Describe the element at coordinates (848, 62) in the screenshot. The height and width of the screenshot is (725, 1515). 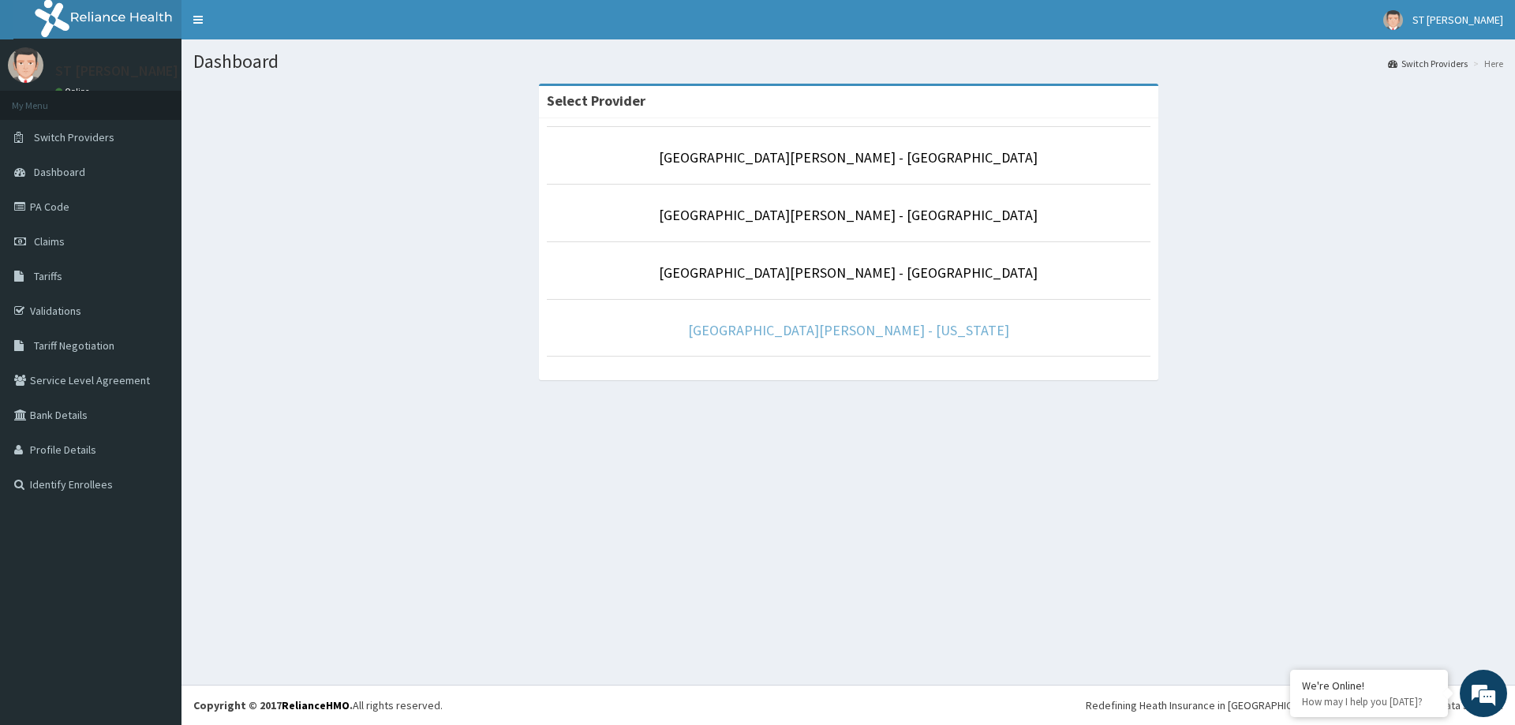
I see `h1: Dashboard` at that location.